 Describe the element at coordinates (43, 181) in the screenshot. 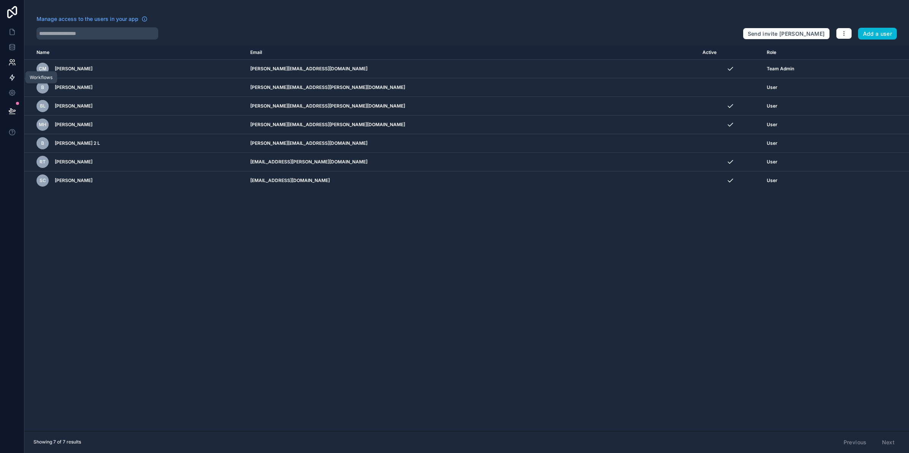

I see `span: SC` at that location.